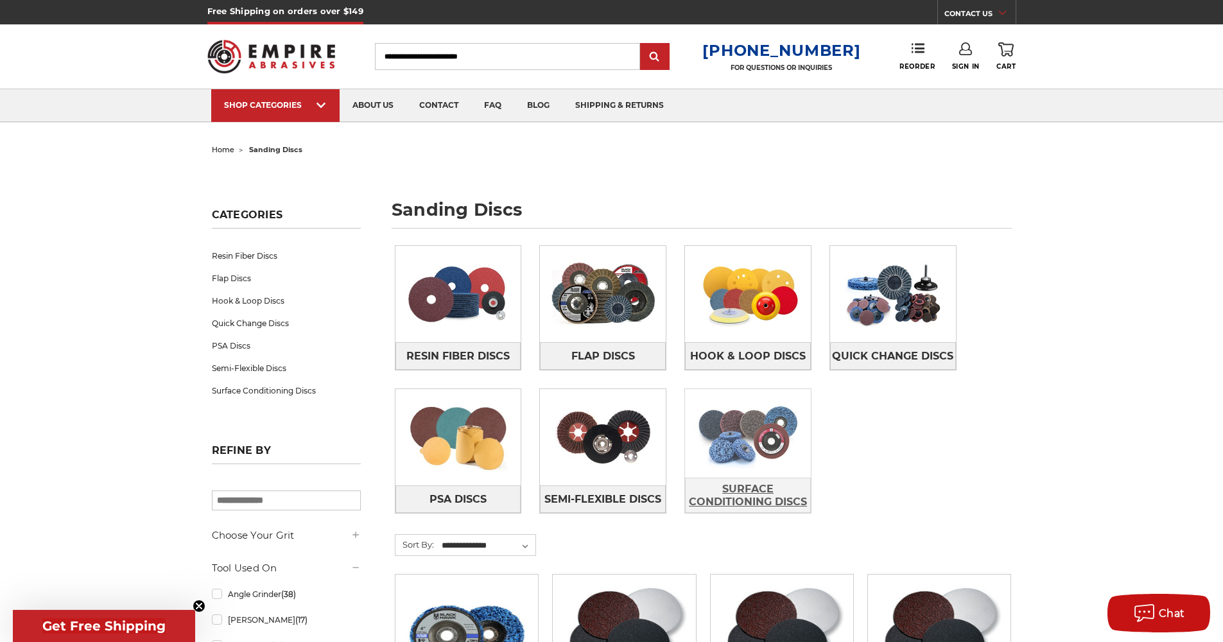 The width and height of the screenshot is (1223, 642). I want to click on a: Cart, so click(1006, 56).